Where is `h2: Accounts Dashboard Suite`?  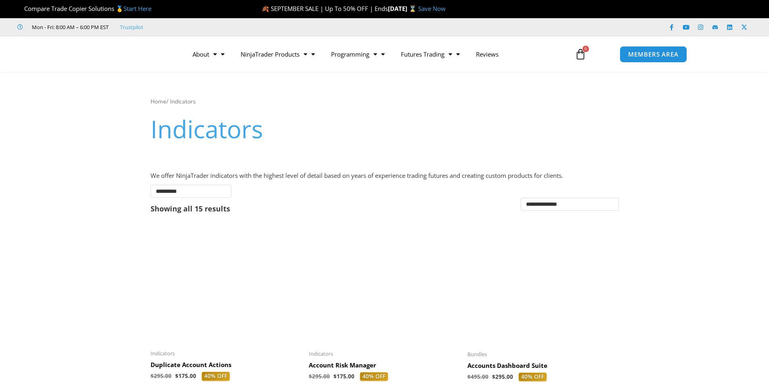 h2: Accounts Dashboard Suite is located at coordinates (543, 366).